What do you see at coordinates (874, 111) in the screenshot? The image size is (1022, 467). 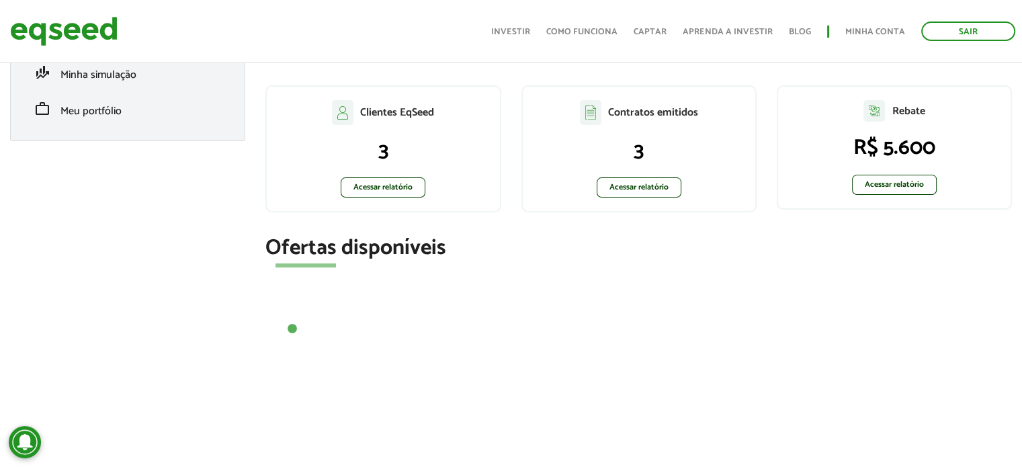 I see `img: agent-relatorio.svg` at bounding box center [874, 111].